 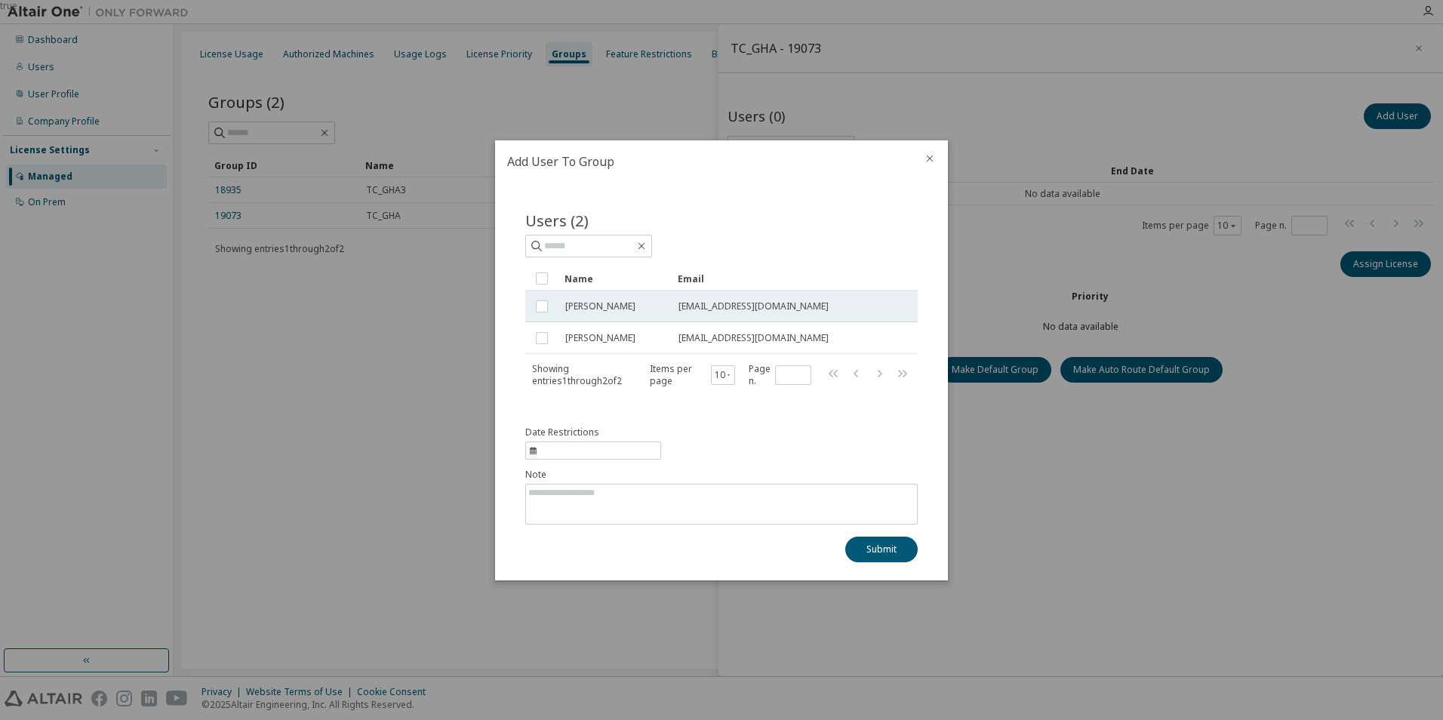 I want to click on span: Showing entries 1 through 2 of 2, so click(x=577, y=374).